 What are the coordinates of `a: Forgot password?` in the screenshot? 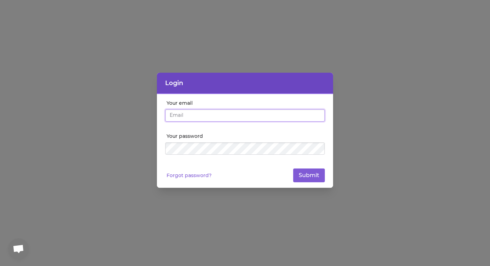 It's located at (189, 175).